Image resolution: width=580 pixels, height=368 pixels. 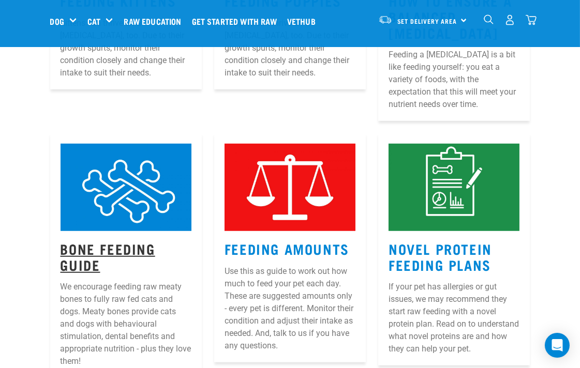 I want to click on p: We encourage feeding raw meaty bones to fully raw fed cats and dogs. Meaty bones provide cats and..., so click(x=126, y=324).